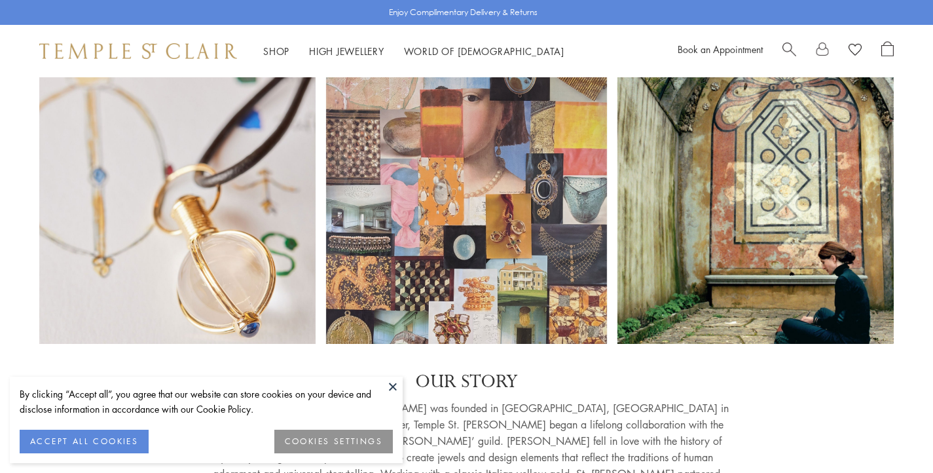 The height and width of the screenshot is (473, 933). I want to click on a: High JewelleryHigh Jewellery, so click(346, 51).